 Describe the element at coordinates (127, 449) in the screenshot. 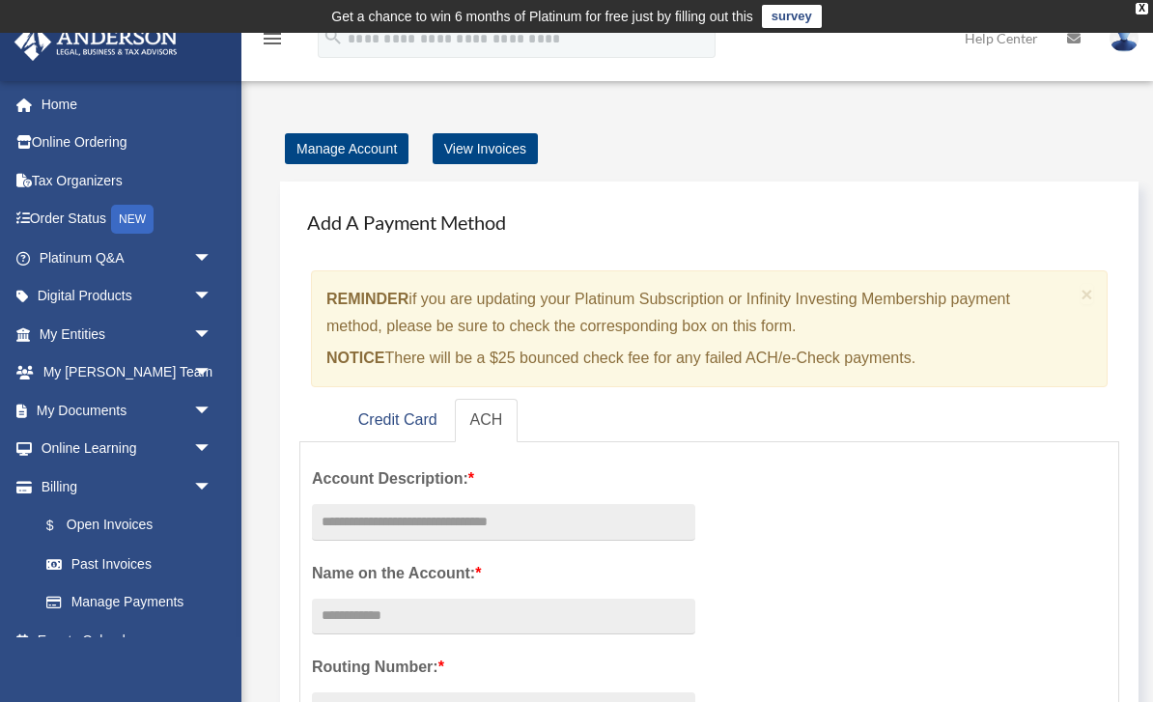

I see `a: Online Learningarrow_drop_down` at that location.